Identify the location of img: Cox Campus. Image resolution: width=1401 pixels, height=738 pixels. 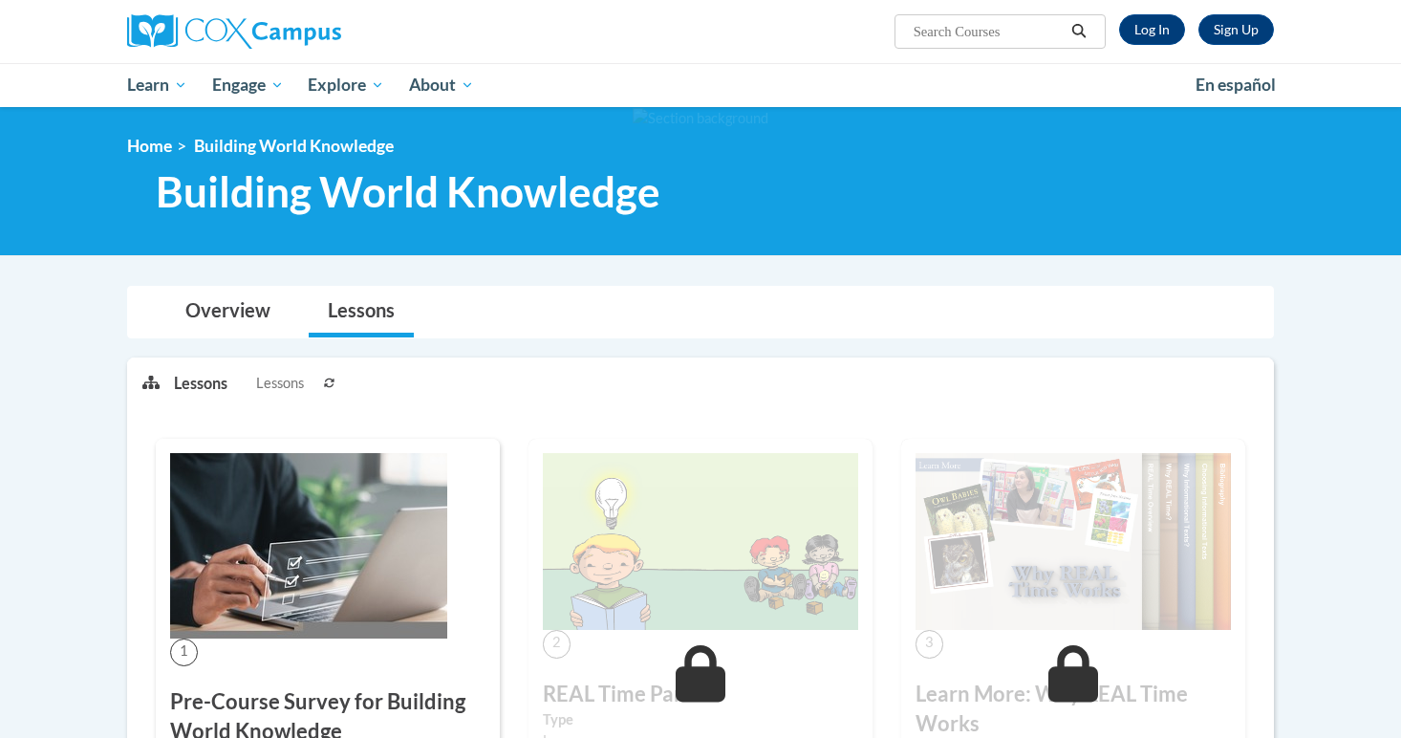
(234, 32).